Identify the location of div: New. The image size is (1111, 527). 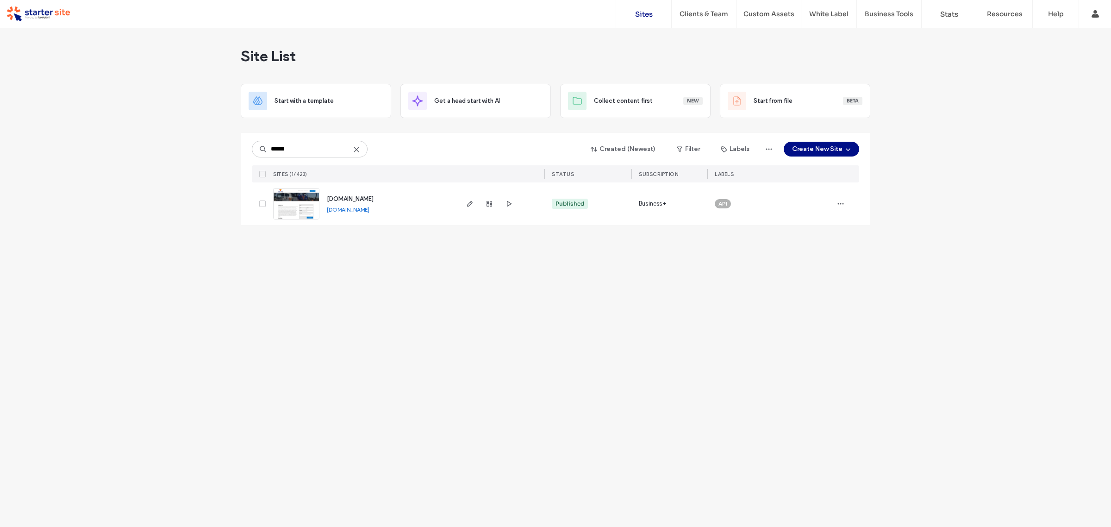
(693, 101).